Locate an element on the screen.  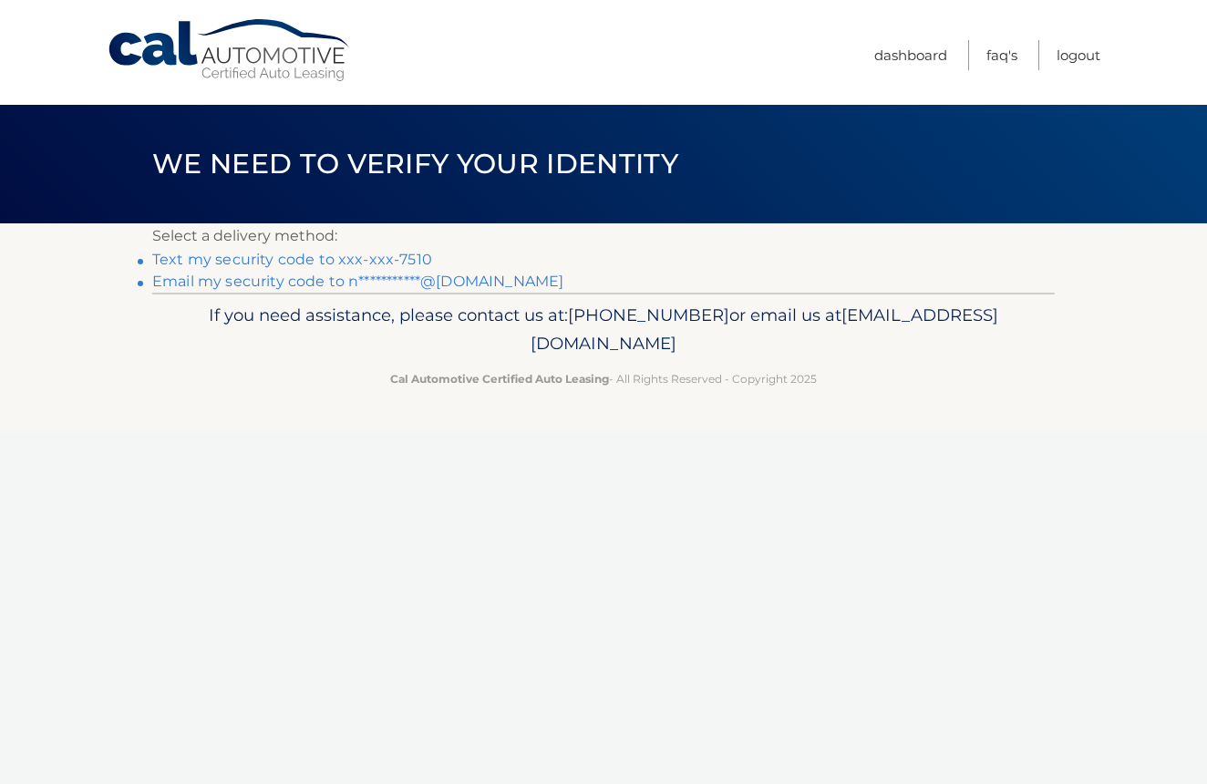
a: Text my security code to xxx-xxx-7510 is located at coordinates (292, 259).